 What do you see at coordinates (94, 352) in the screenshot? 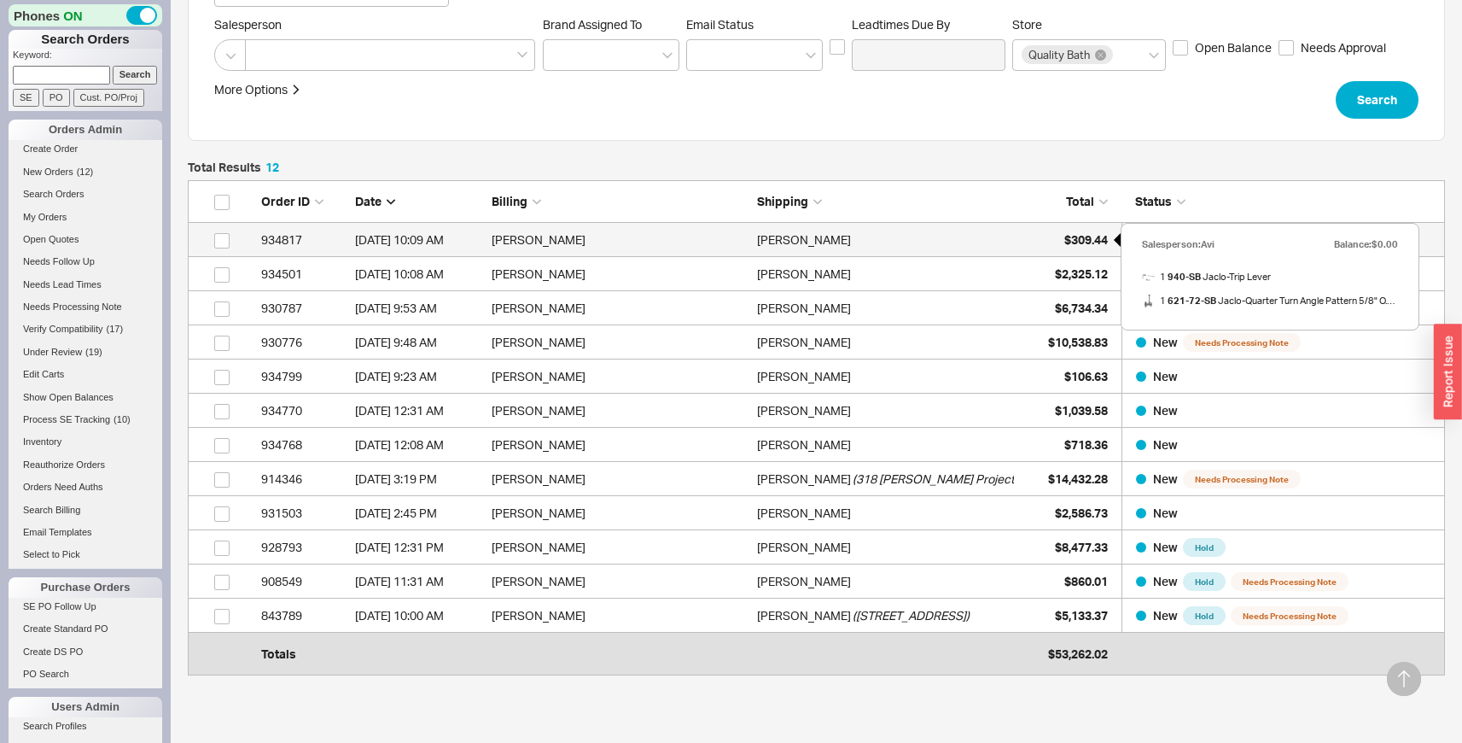
I see `span: ( 19 )` at bounding box center [94, 352].